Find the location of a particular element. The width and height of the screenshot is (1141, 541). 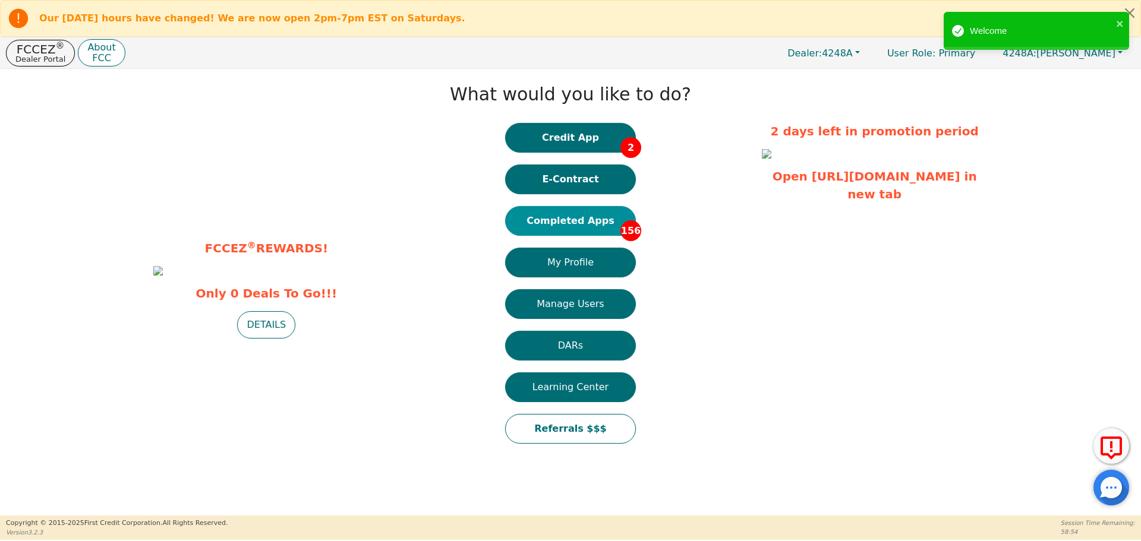

button: Credit App2 is located at coordinates (570, 138).